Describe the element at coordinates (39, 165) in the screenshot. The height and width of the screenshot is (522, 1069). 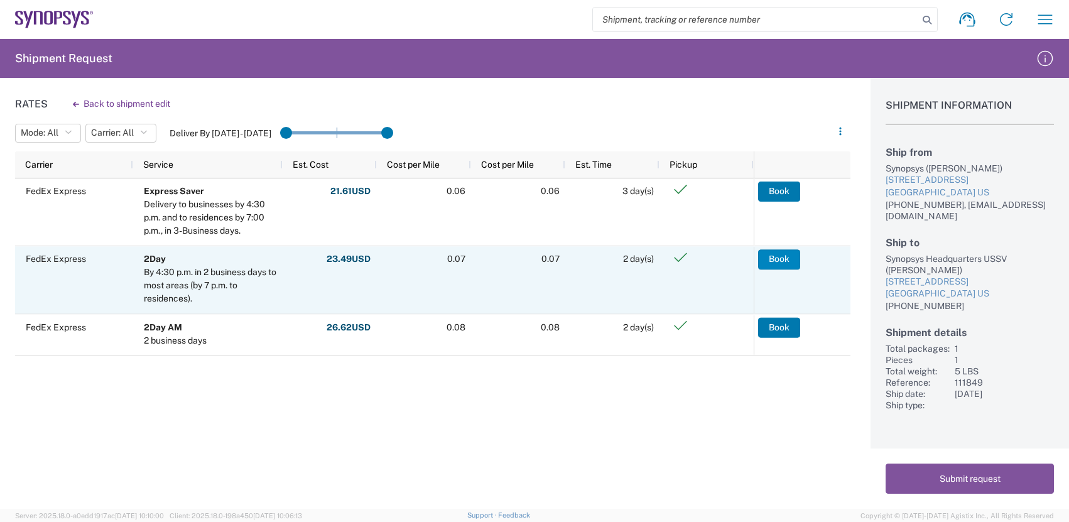
I see `span: Carrier` at that location.